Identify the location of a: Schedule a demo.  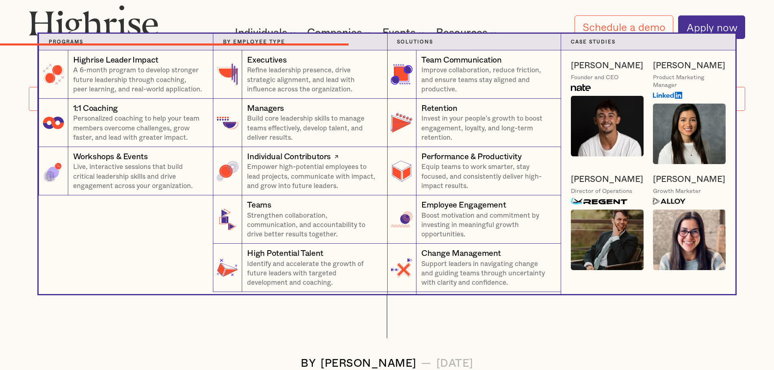
(624, 27).